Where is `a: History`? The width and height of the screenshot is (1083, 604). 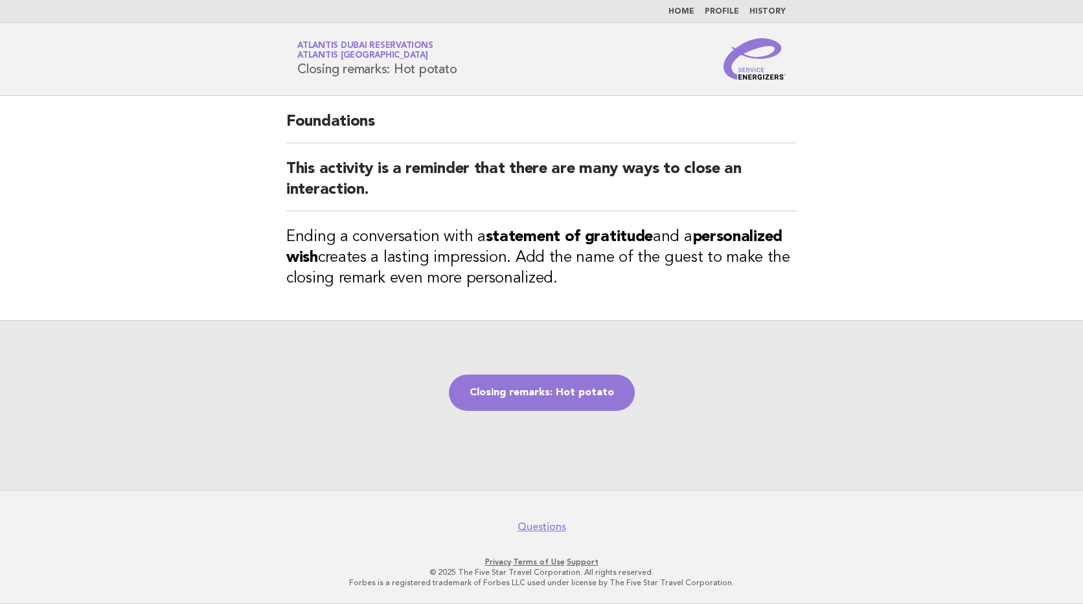
a: History is located at coordinates (767, 12).